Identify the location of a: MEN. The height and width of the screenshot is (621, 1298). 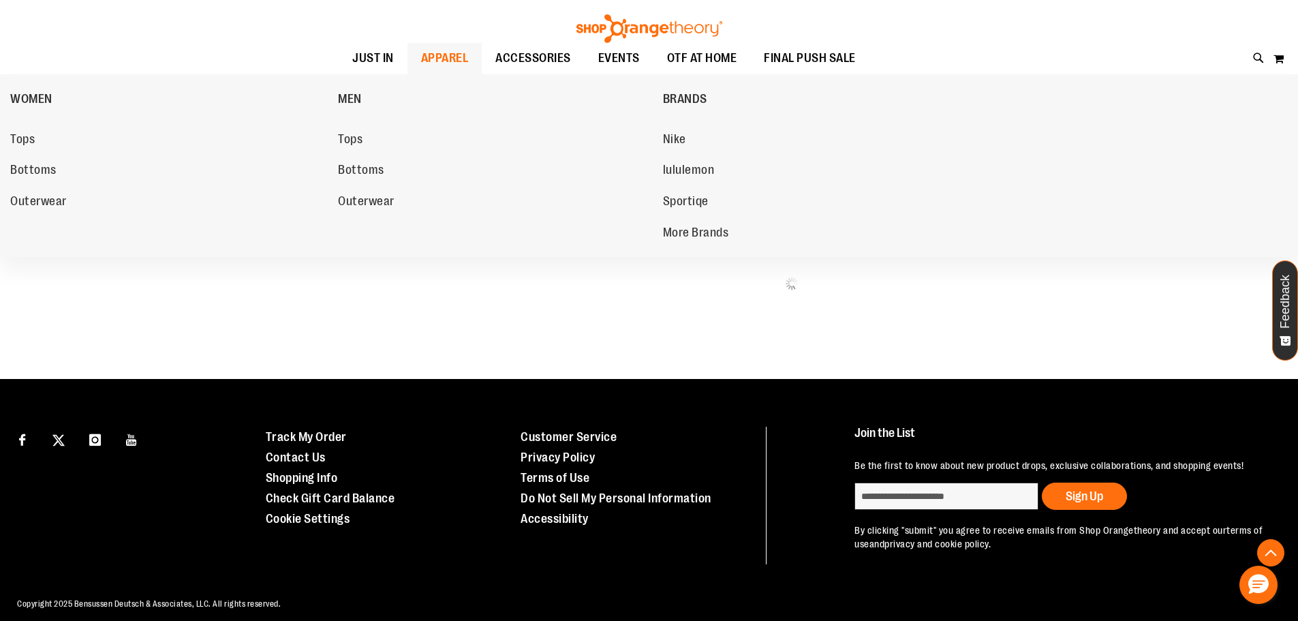
(497, 99).